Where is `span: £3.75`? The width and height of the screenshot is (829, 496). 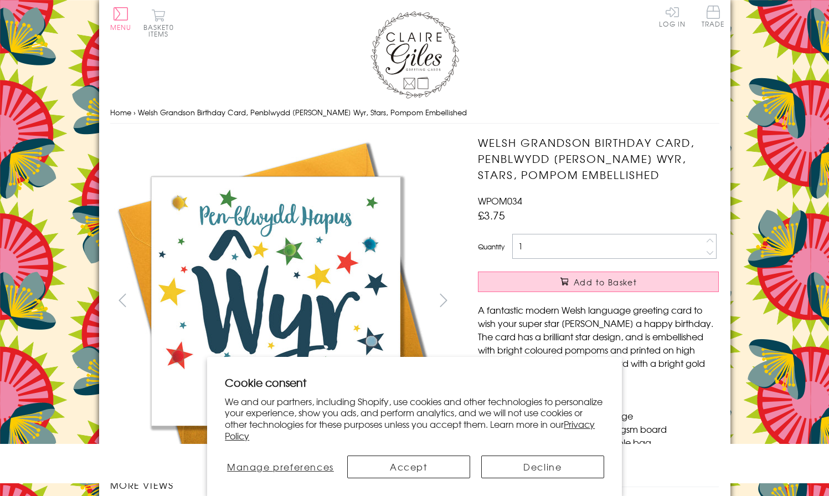
span: £3.75 is located at coordinates (491, 215).